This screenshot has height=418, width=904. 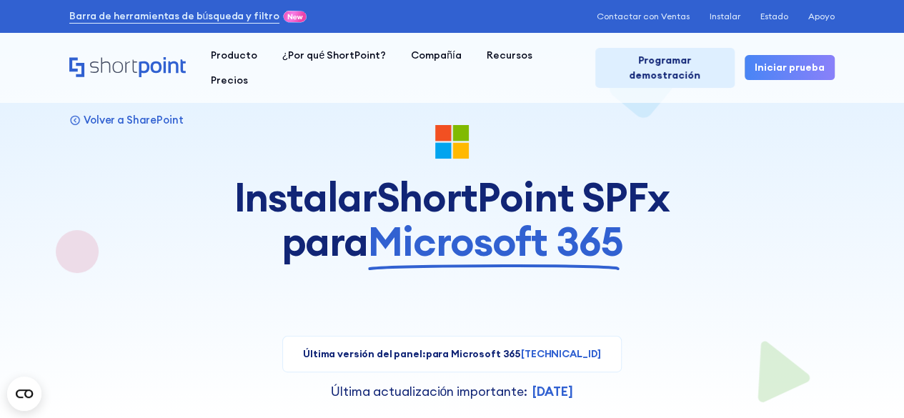 What do you see at coordinates (644, 16) in the screenshot?
I see `font: Contactar con Ventas` at bounding box center [644, 16].